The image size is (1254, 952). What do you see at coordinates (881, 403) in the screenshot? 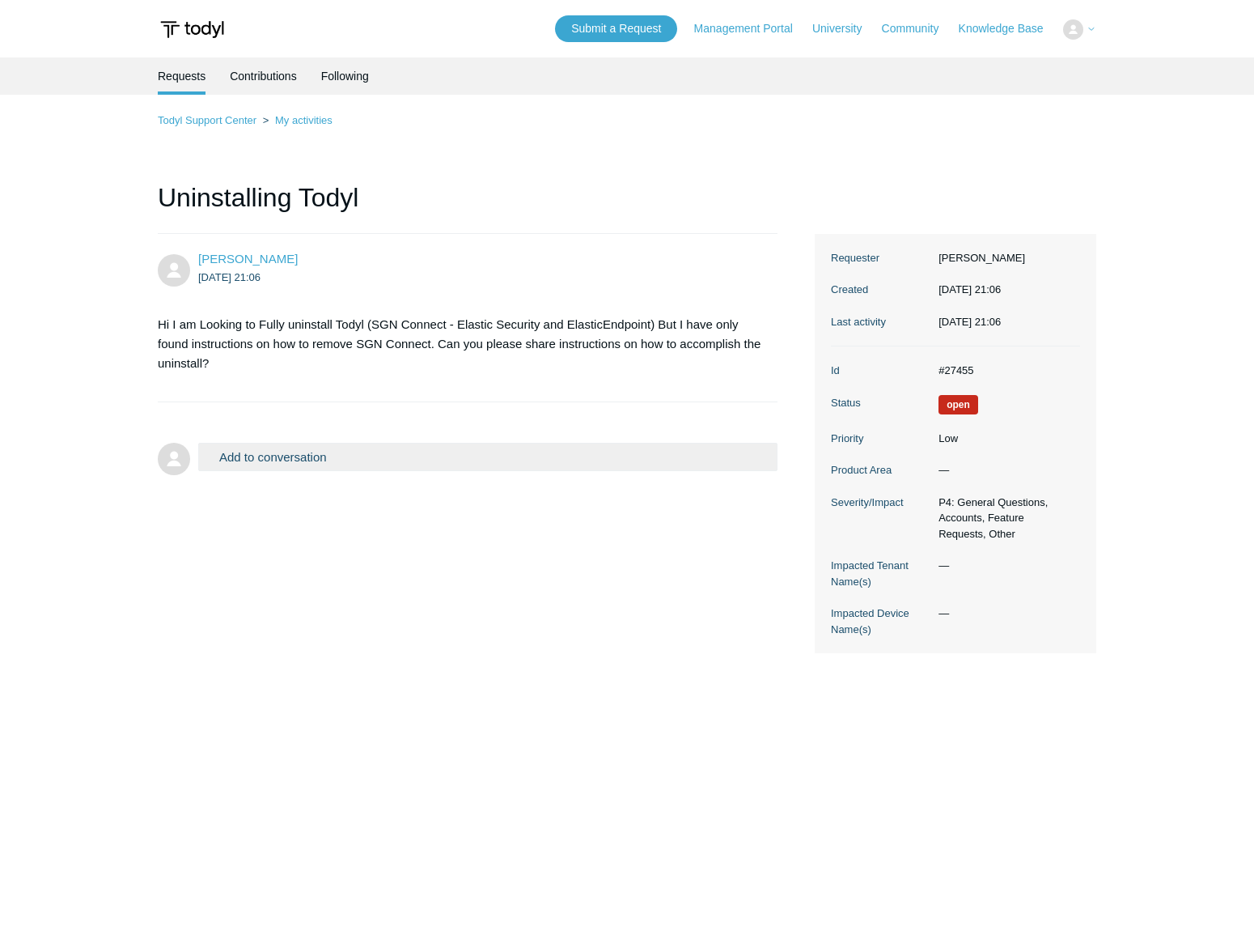
I see `dt: Status` at bounding box center [881, 403].